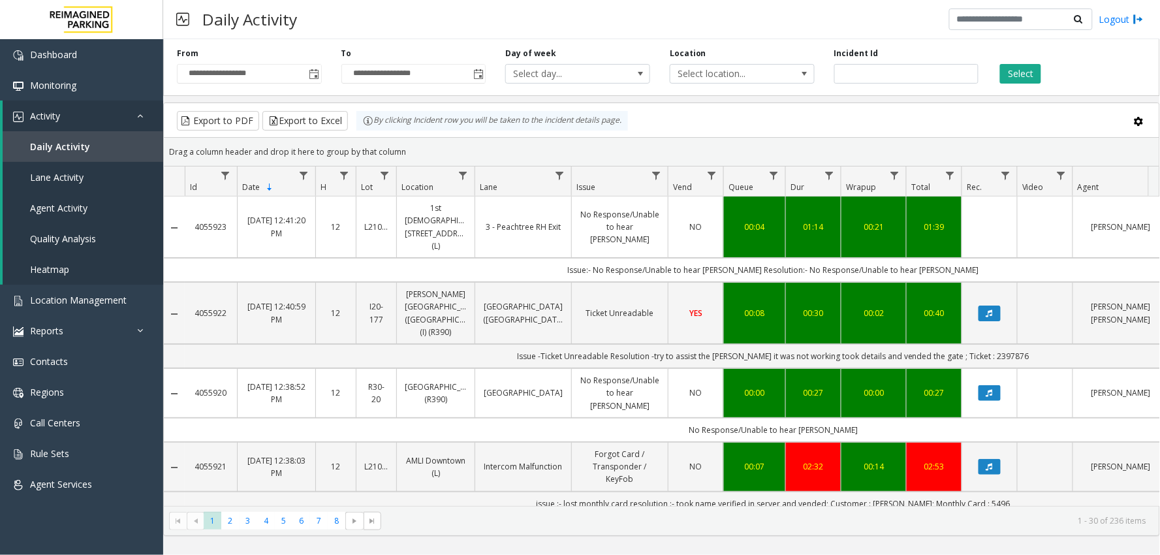 This screenshot has width=1160, height=555. I want to click on a: Wrapup Filter Menu, so click(895, 175).